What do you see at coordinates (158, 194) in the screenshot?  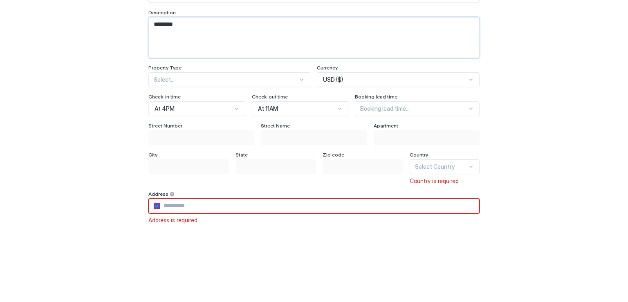 I see `span: Address` at bounding box center [158, 194].